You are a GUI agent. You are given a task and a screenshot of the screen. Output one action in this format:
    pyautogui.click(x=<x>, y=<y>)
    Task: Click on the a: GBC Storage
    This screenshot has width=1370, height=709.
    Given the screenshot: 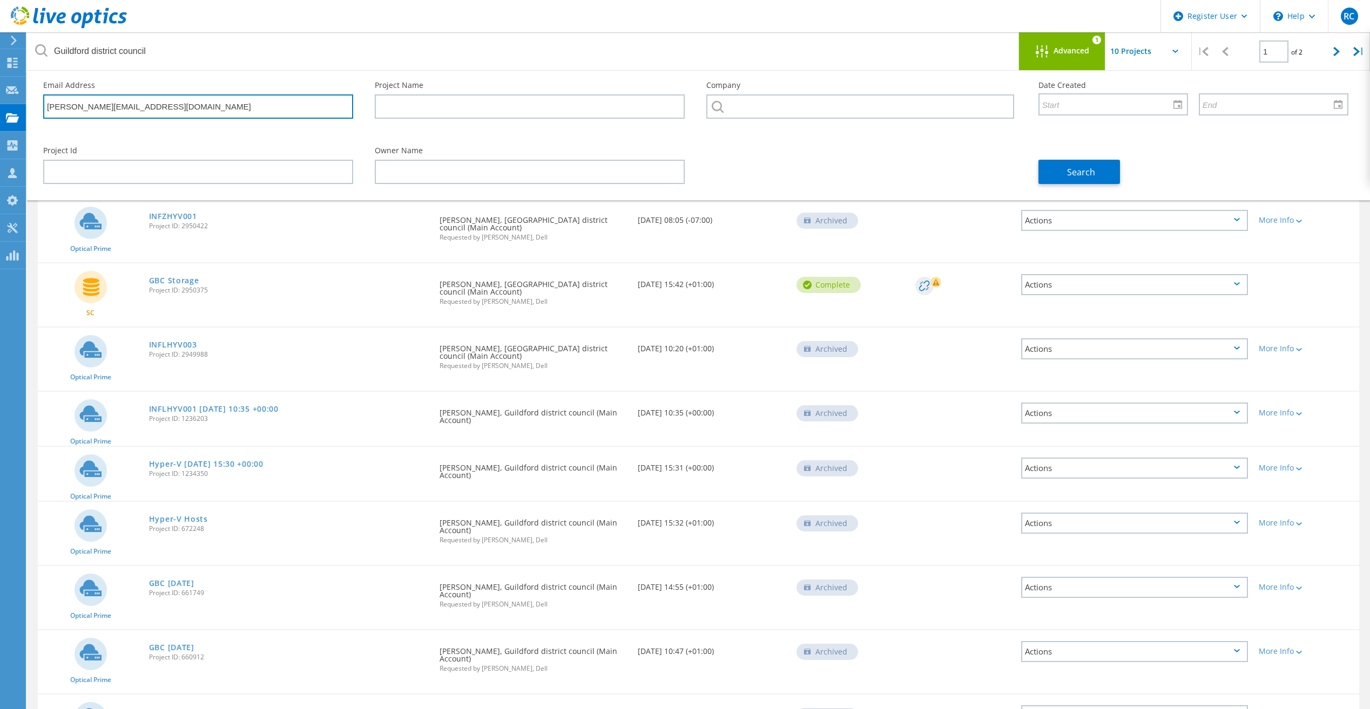 What is the action you would take?
    pyautogui.click(x=174, y=281)
    